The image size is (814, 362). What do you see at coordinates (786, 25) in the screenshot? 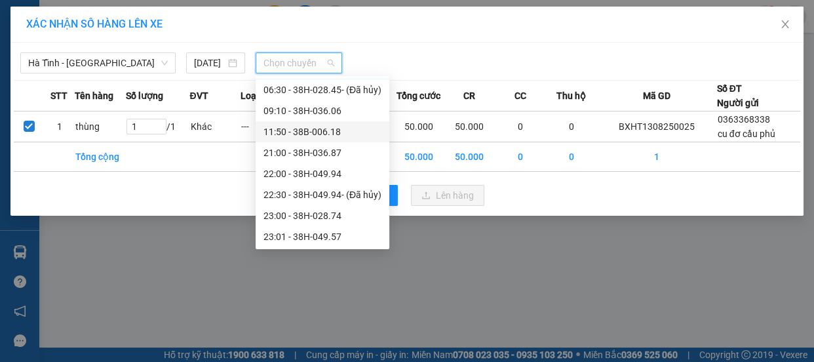
I see `button: Close` at bounding box center [786, 25].